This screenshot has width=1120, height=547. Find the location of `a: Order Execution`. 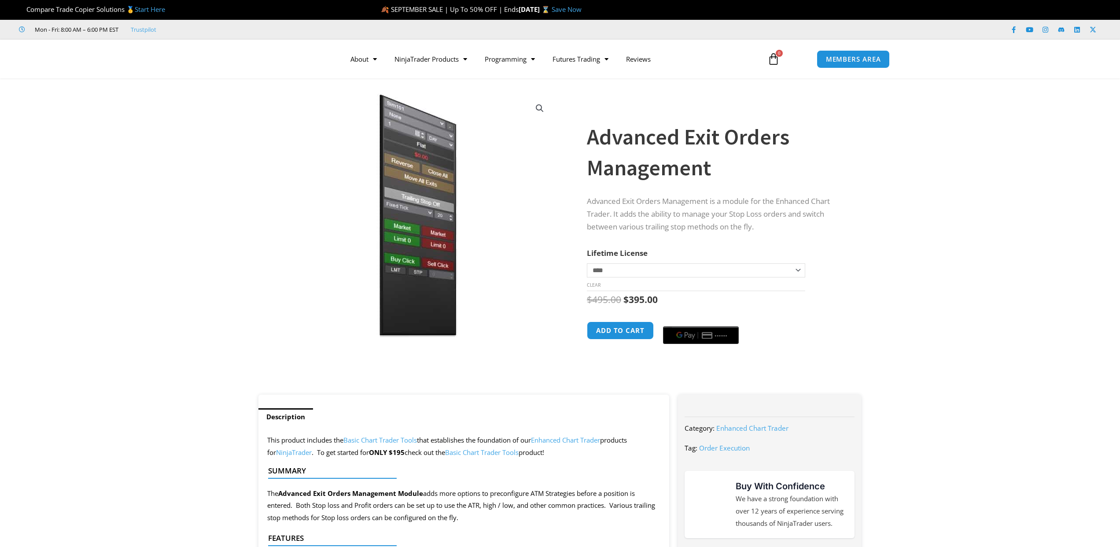

a: Order Execution is located at coordinates (724, 448).